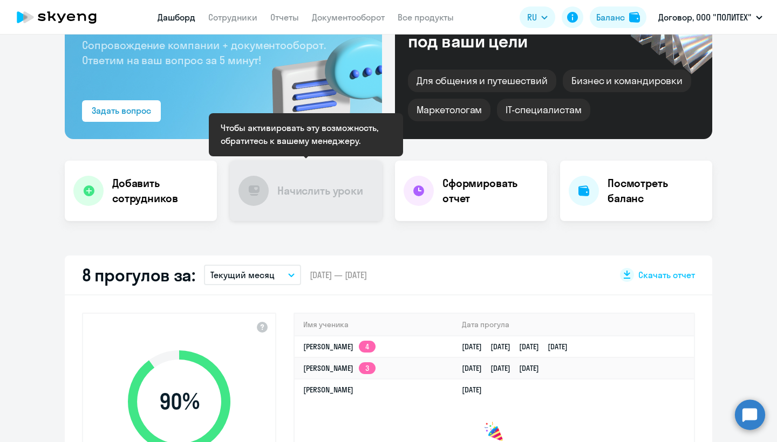 The image size is (777, 442). What do you see at coordinates (610, 17) in the screenshot?
I see `div: Баланс` at bounding box center [610, 17].